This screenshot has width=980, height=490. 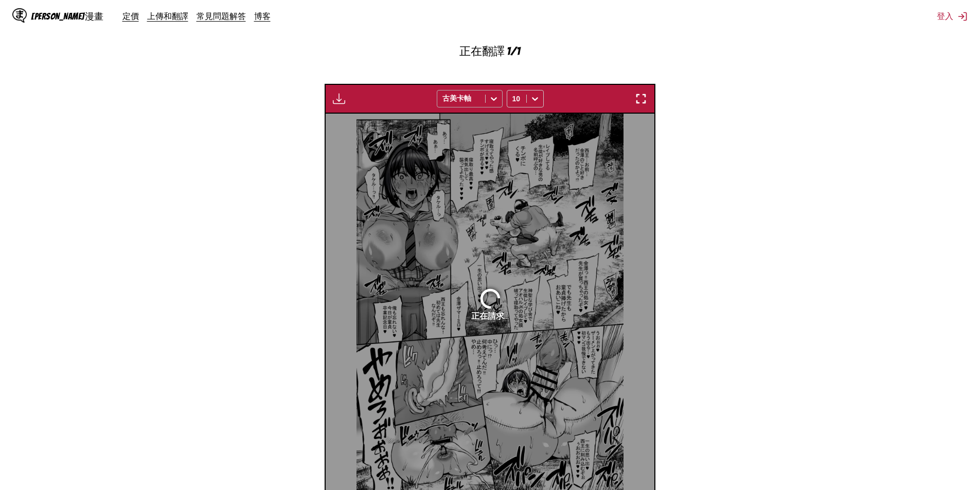 What do you see at coordinates (20, 15) in the screenshot?
I see `img: IsManga 標誌` at bounding box center [20, 15].